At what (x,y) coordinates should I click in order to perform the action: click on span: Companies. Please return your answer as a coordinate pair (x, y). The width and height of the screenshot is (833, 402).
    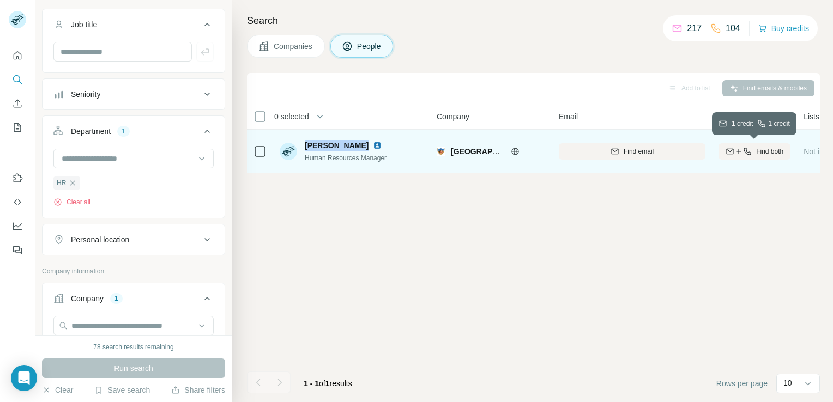
    Looking at the image, I should click on (293, 46).